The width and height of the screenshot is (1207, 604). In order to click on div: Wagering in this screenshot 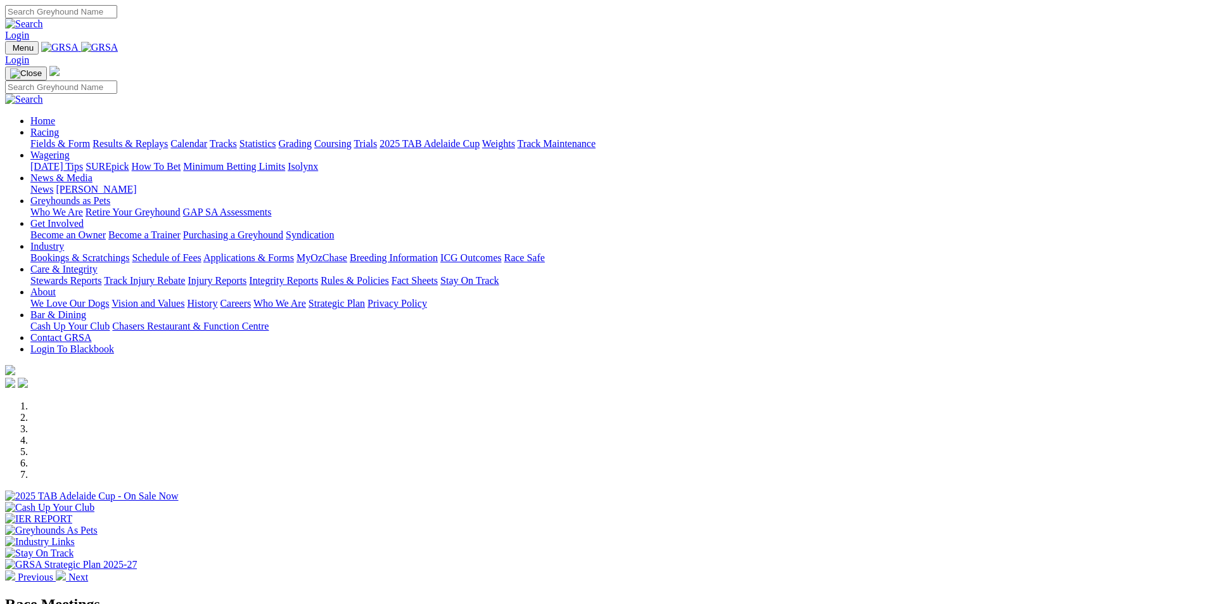, I will do `click(616, 167)`.